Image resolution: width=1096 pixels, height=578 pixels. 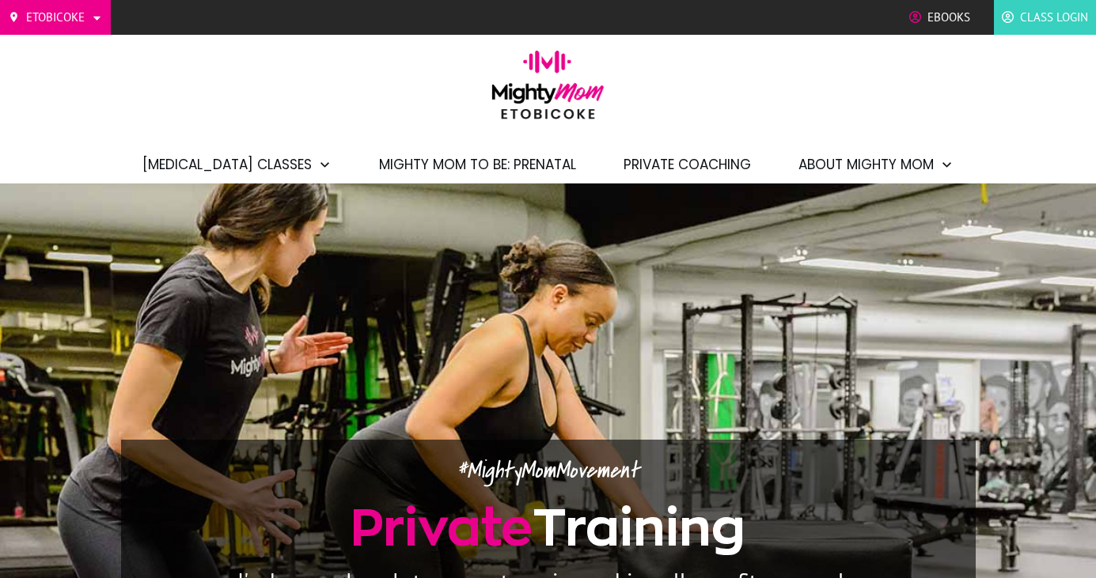 What do you see at coordinates (1054, 17) in the screenshot?
I see `span: Class Login` at bounding box center [1054, 17].